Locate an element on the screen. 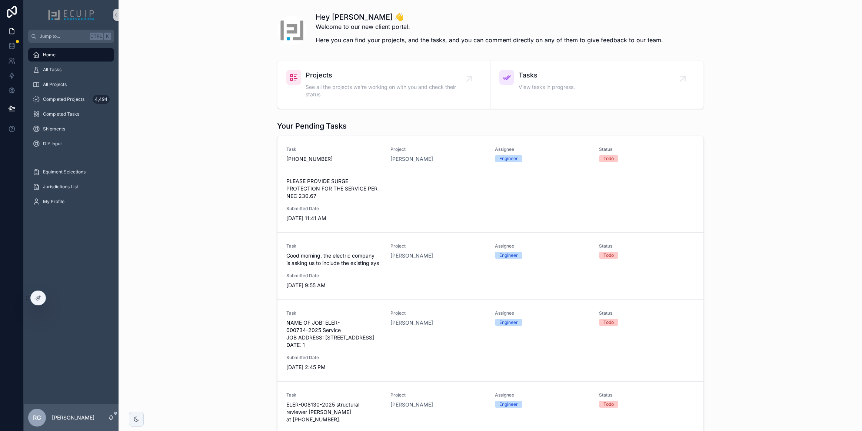 Image resolution: width=862 pixels, height=431 pixels. p: Welcome to our new client portal. is located at coordinates (490, 27).